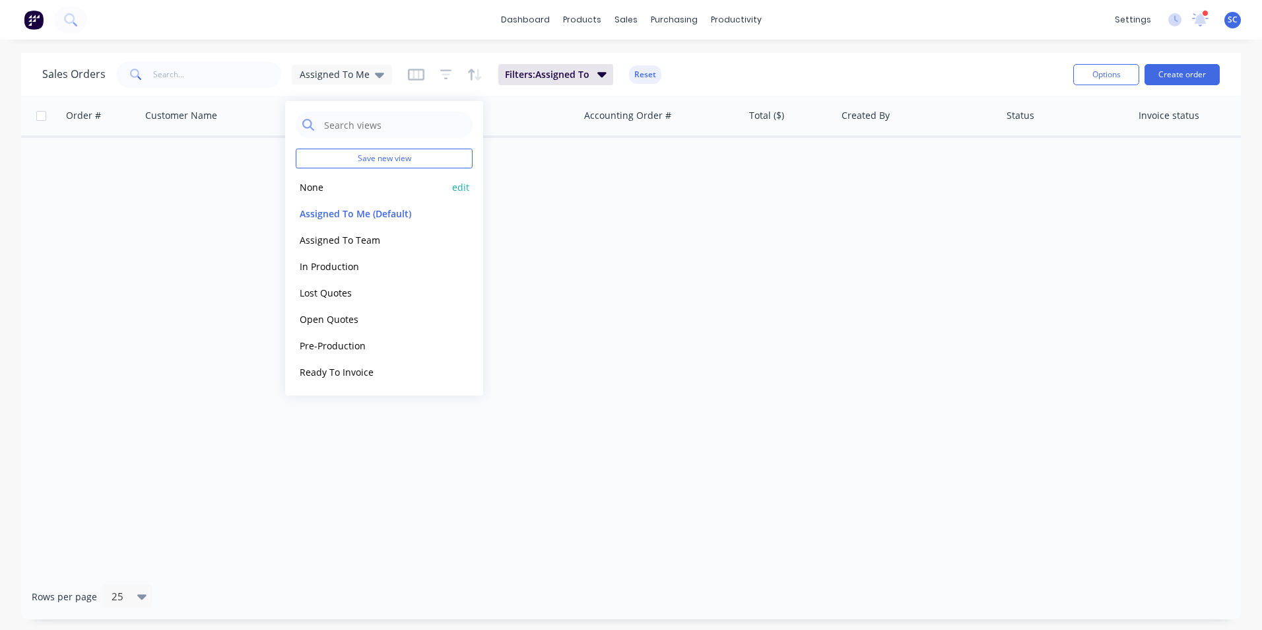  What do you see at coordinates (736, 20) in the screenshot?
I see `div: productivity` at bounding box center [736, 20].